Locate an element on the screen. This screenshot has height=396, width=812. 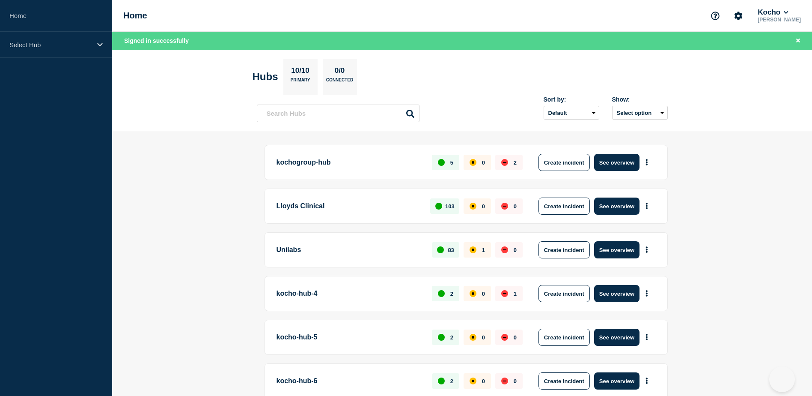
button: Close banner is located at coordinates (798, 41).